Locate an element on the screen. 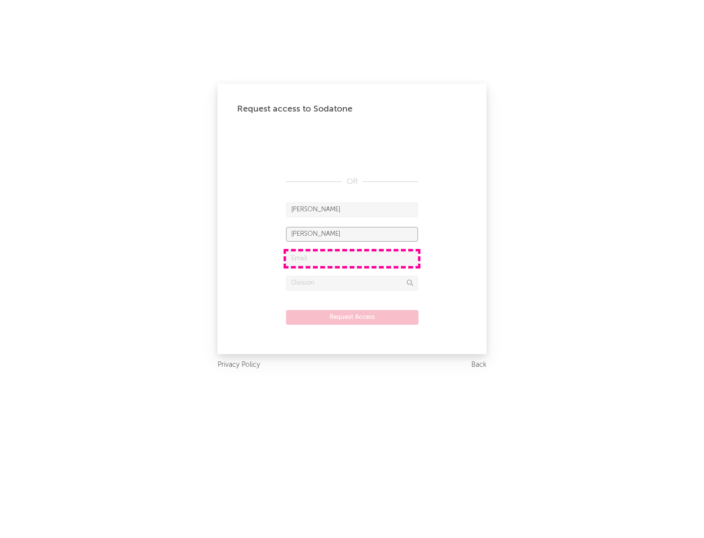 Image resolution: width=704 pixels, height=538 pixels. div: Request access to Sodatone is located at coordinates (352, 109).